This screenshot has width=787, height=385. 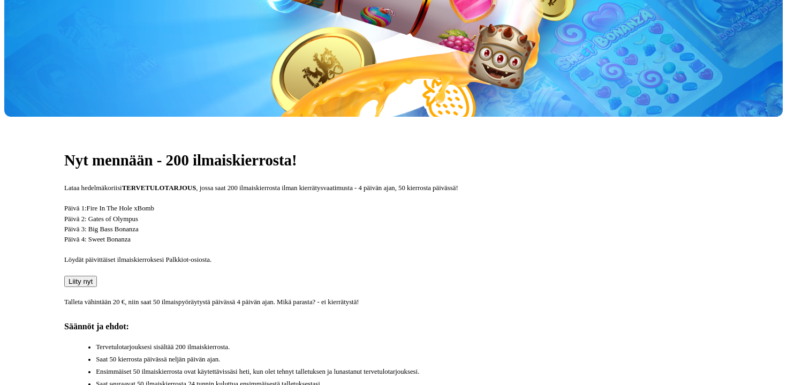 What do you see at coordinates (394, 188) in the screenshot?
I see `p: Lataa hedelmäkoriisi , jossa saat 200 ilmaiskierrosta ilman kierrätysvaatimusta - 4 päivän ajan, ...` at bounding box center [394, 188].